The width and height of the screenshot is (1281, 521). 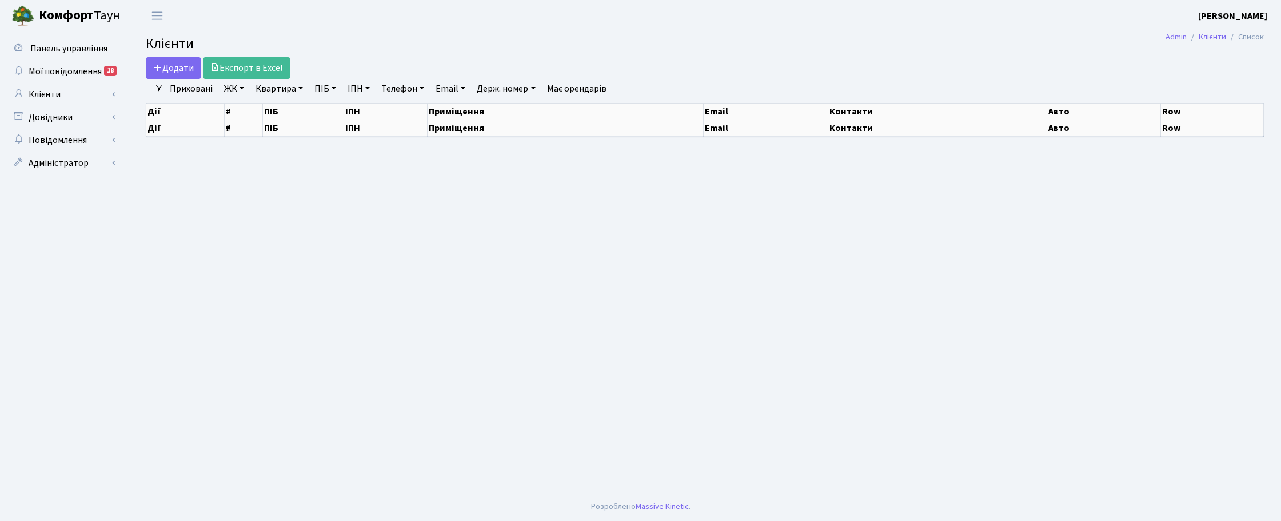 I want to click on a: Повідомлення, so click(x=63, y=140).